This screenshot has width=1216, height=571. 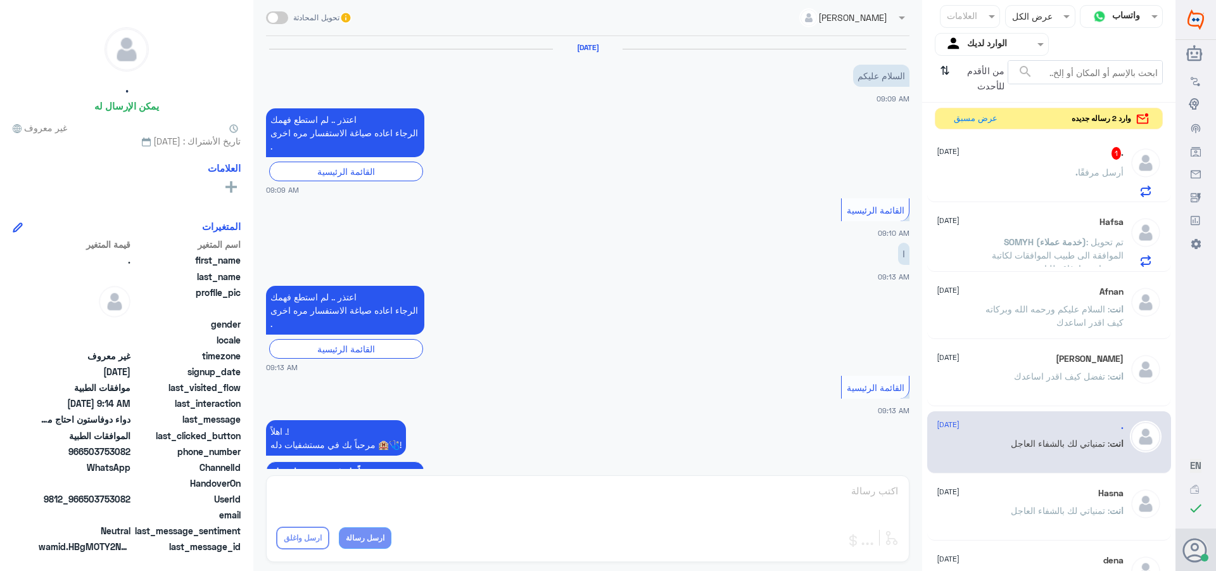 I want to click on span: قيمة المتغير, so click(x=84, y=244).